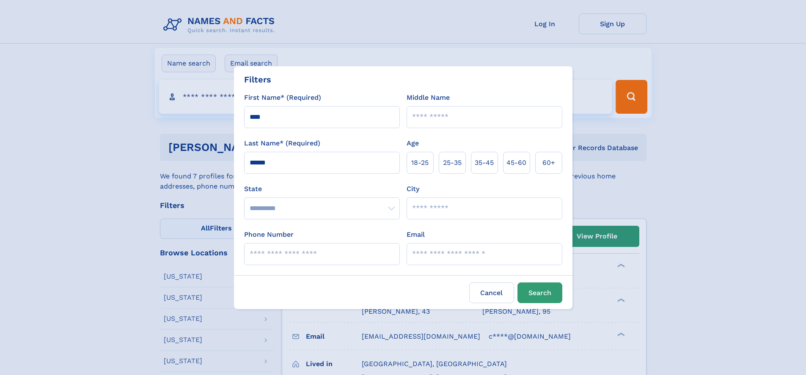  What do you see at coordinates (258, 80) in the screenshot?
I see `div: Filters` at bounding box center [258, 80].